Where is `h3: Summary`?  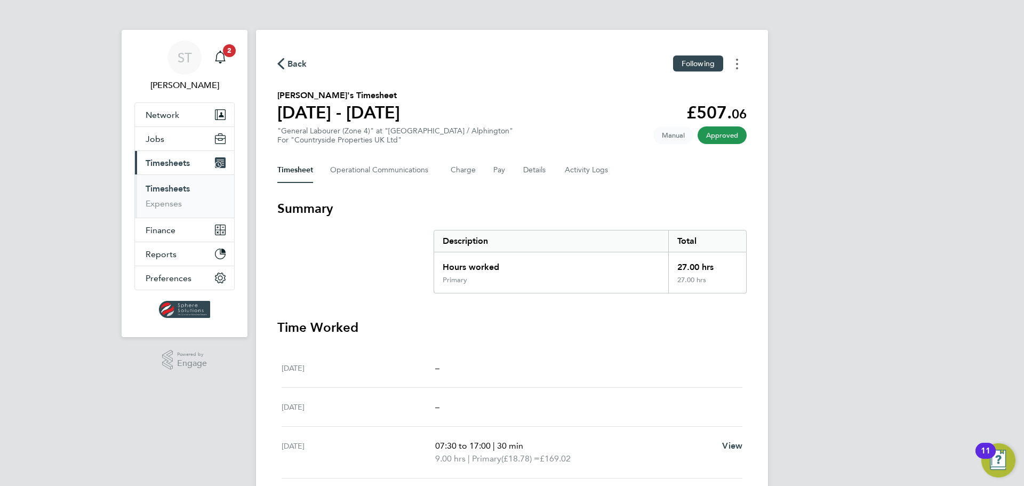 h3: Summary is located at coordinates (512, 209).